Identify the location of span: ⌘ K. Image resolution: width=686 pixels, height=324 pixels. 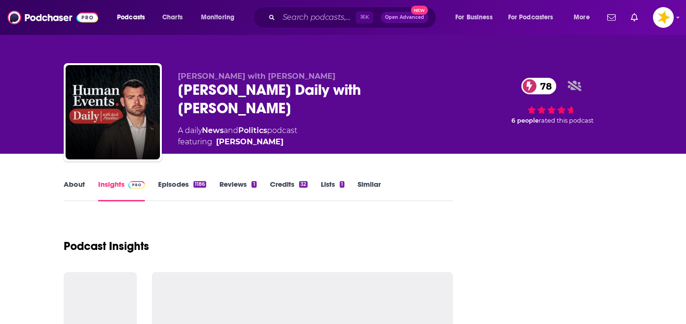
(364, 17).